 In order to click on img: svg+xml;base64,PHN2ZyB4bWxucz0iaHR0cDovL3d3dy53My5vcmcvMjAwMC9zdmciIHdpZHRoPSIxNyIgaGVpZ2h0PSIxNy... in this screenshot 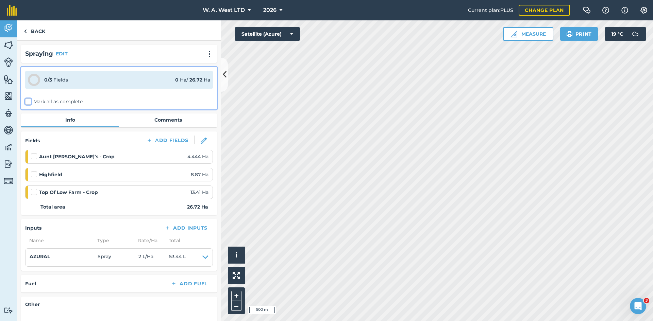, I will do `click(625, 10)`.